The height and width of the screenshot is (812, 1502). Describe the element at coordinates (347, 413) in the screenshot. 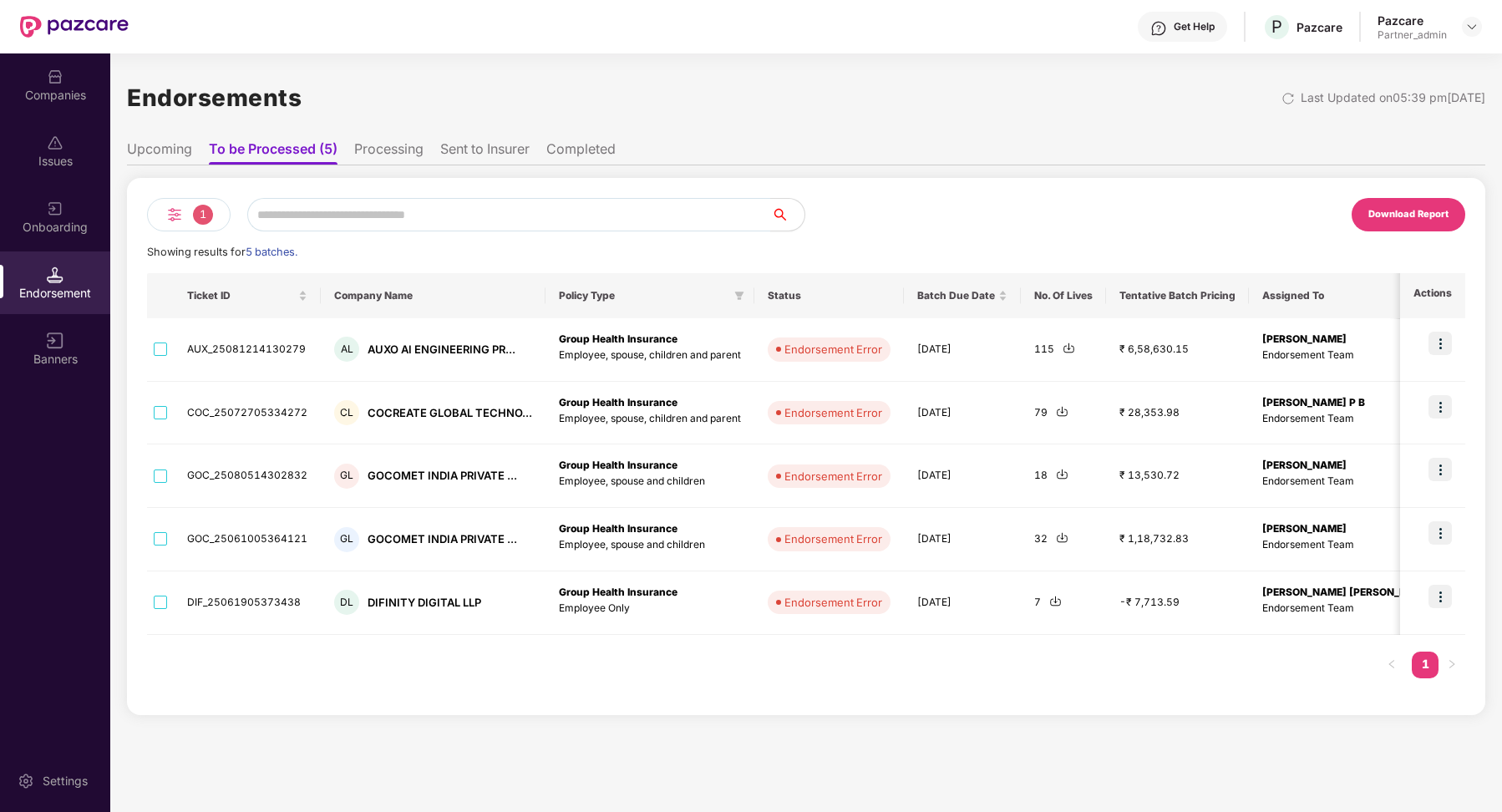

I see `div: CL` at that location.